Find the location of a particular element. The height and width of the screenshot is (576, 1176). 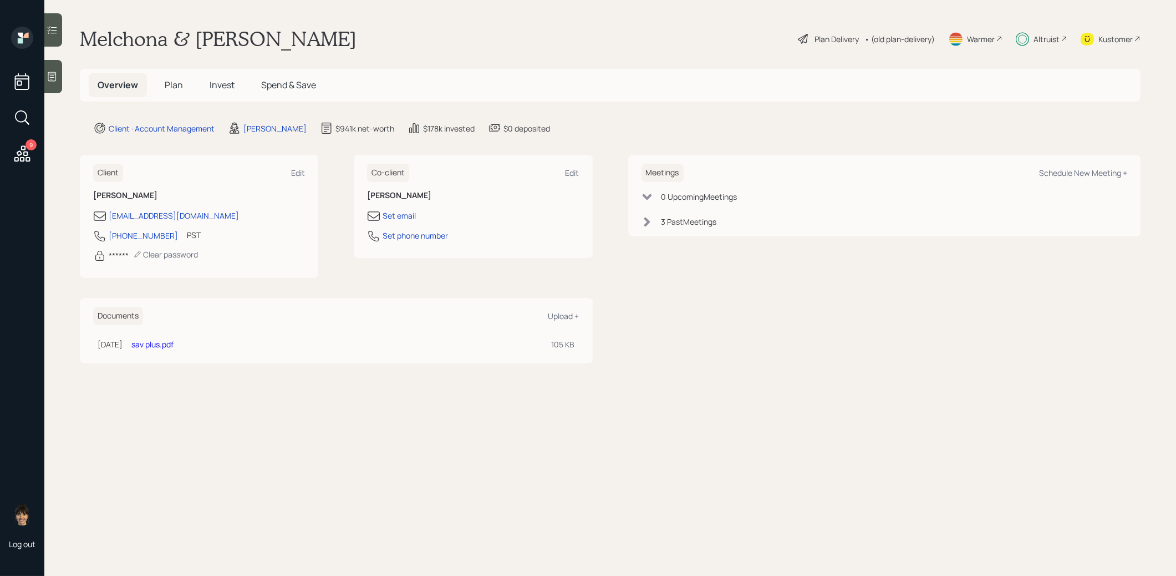

div: 3 Past Meeting s is located at coordinates (689, 221).